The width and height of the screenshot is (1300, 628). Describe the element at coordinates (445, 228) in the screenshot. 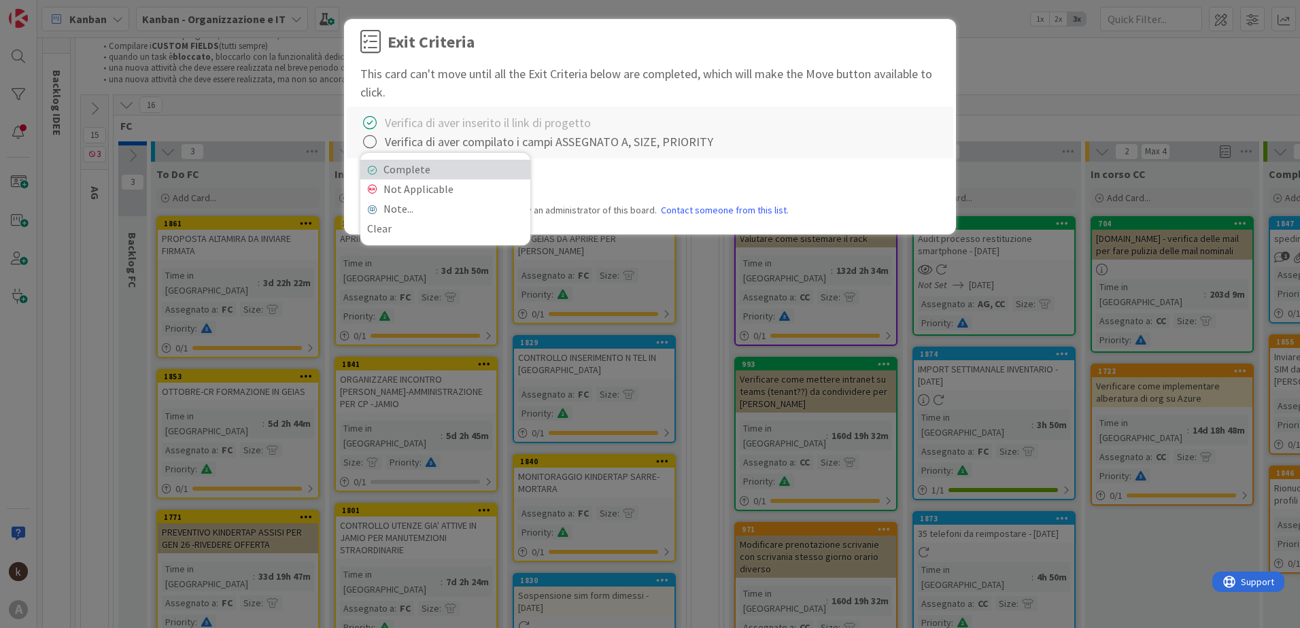

I see `a: Clear` at that location.